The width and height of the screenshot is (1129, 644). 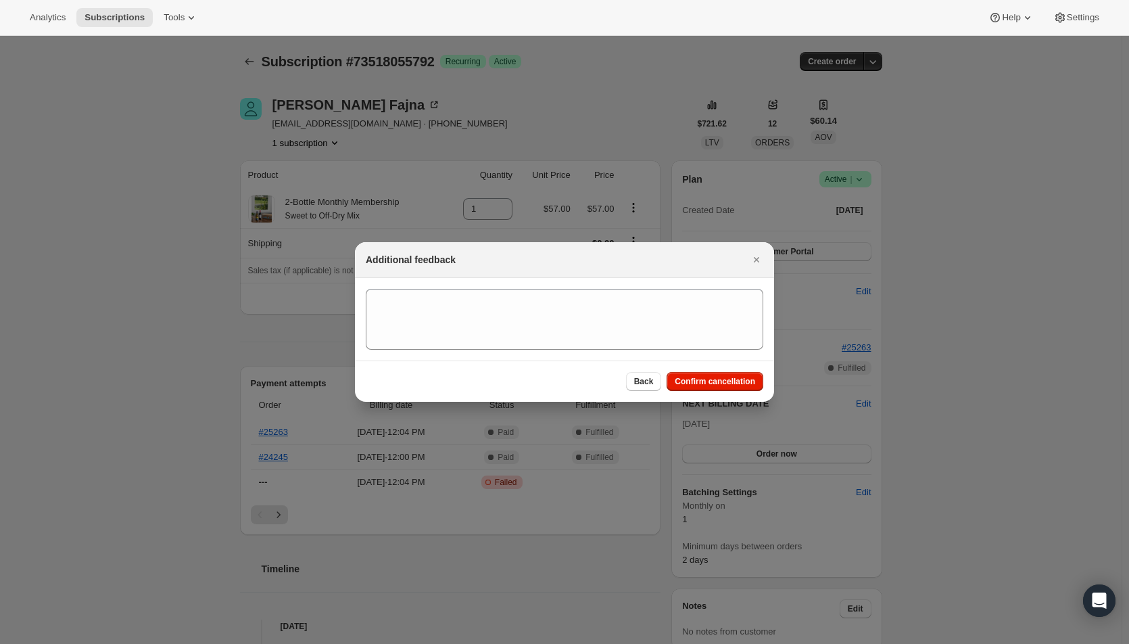 What do you see at coordinates (757, 260) in the screenshot?
I see `button: Close` at bounding box center [757, 260].